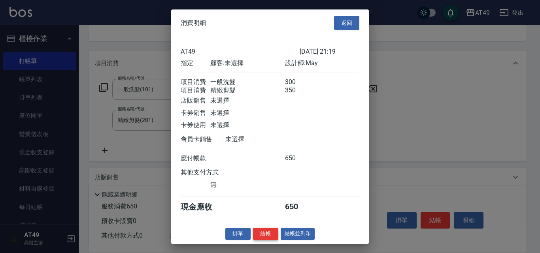  What do you see at coordinates (210, 173) in the screenshot?
I see `div: 其他支付方式` at bounding box center [210, 173].